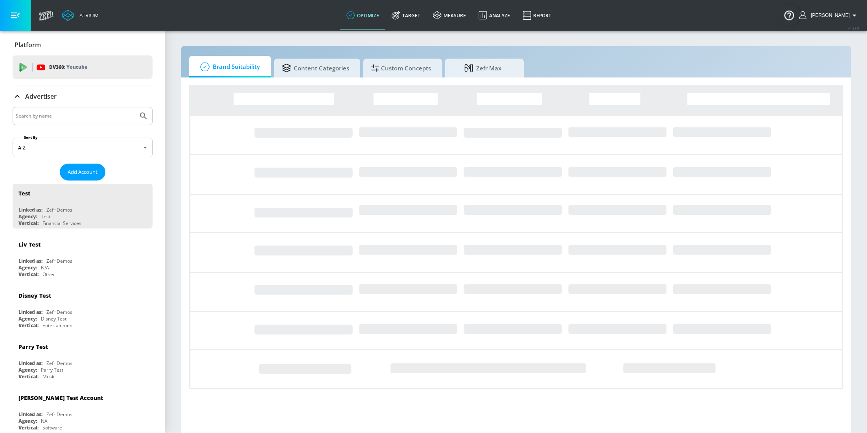 Image resolution: width=867 pixels, height=433 pixels. What do you see at coordinates (45, 267) in the screenshot?
I see `div: N/A` at bounding box center [45, 267].